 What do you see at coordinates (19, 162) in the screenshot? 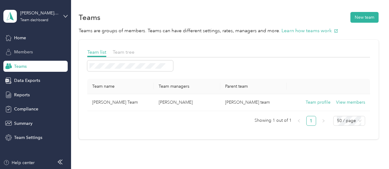
I see `button: Help center` at bounding box center [19, 162].